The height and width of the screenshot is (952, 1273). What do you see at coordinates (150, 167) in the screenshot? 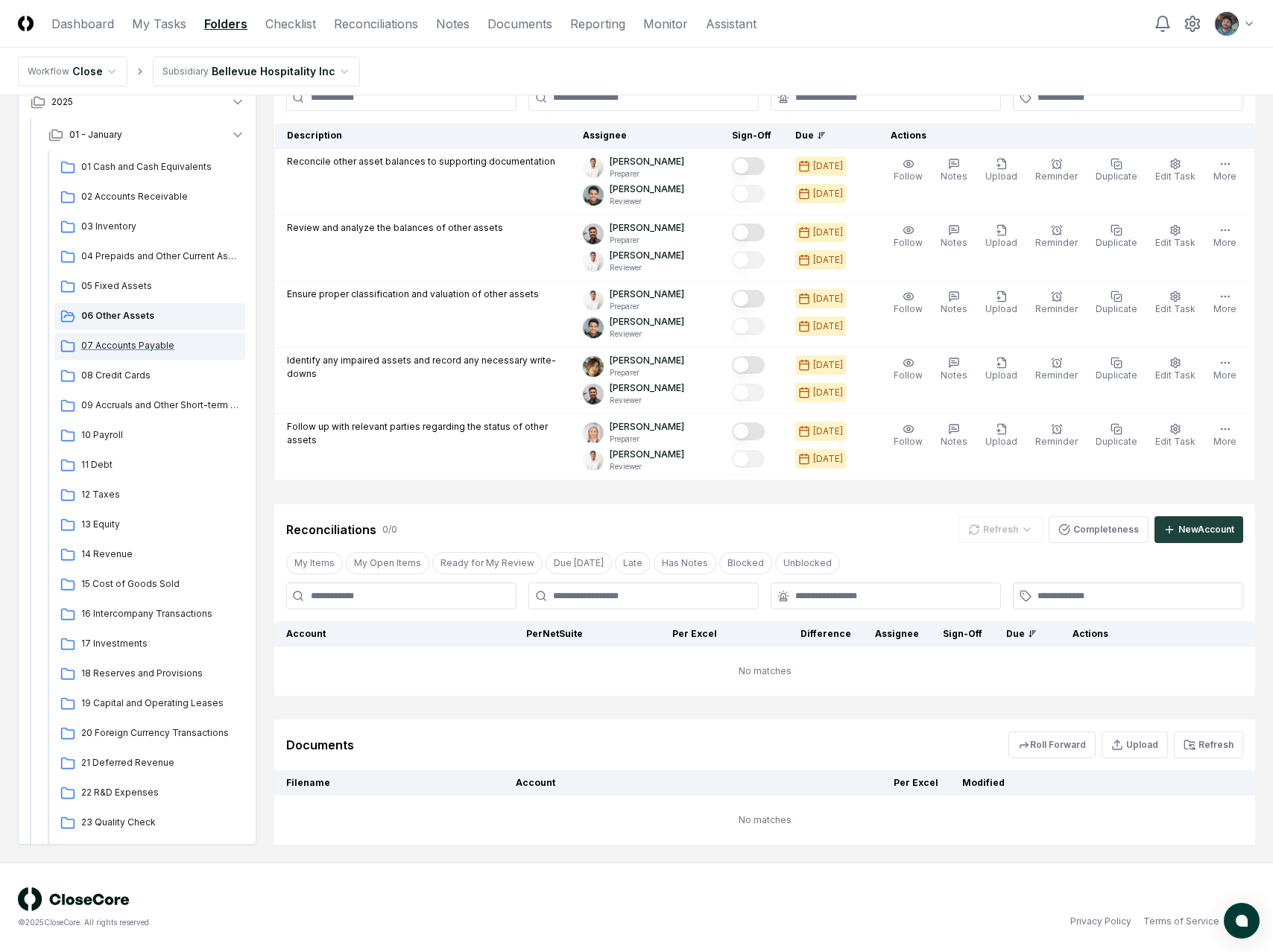
I see `a: 01 Cash and Cash Equivalents` at bounding box center [150, 167].